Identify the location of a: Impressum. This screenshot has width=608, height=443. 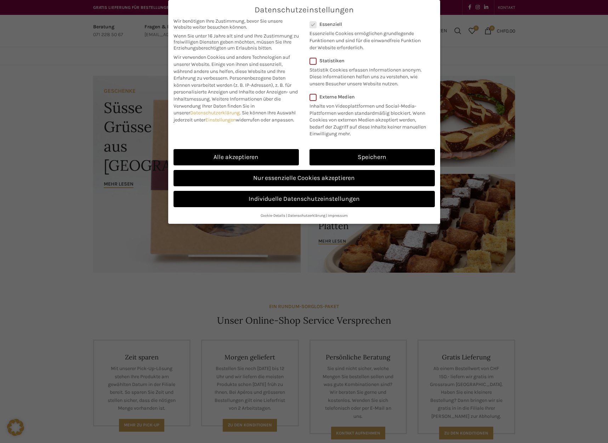
(338, 215).